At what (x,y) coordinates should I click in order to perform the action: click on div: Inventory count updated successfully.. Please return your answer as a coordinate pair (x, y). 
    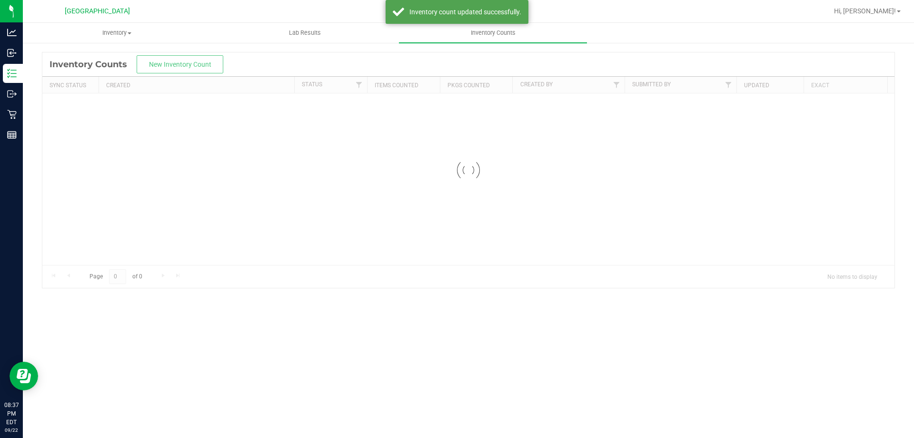
    Looking at the image, I should click on (465, 12).